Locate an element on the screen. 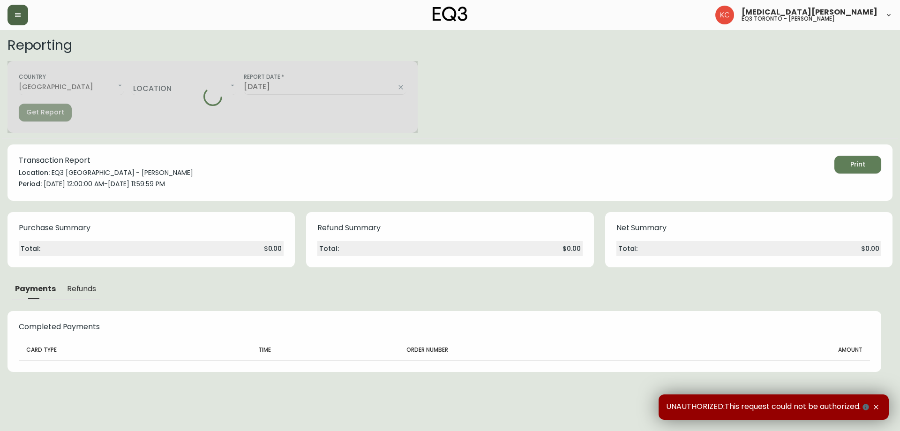 The width and height of the screenshot is (900, 431). th: Card Type is located at coordinates (135, 350).